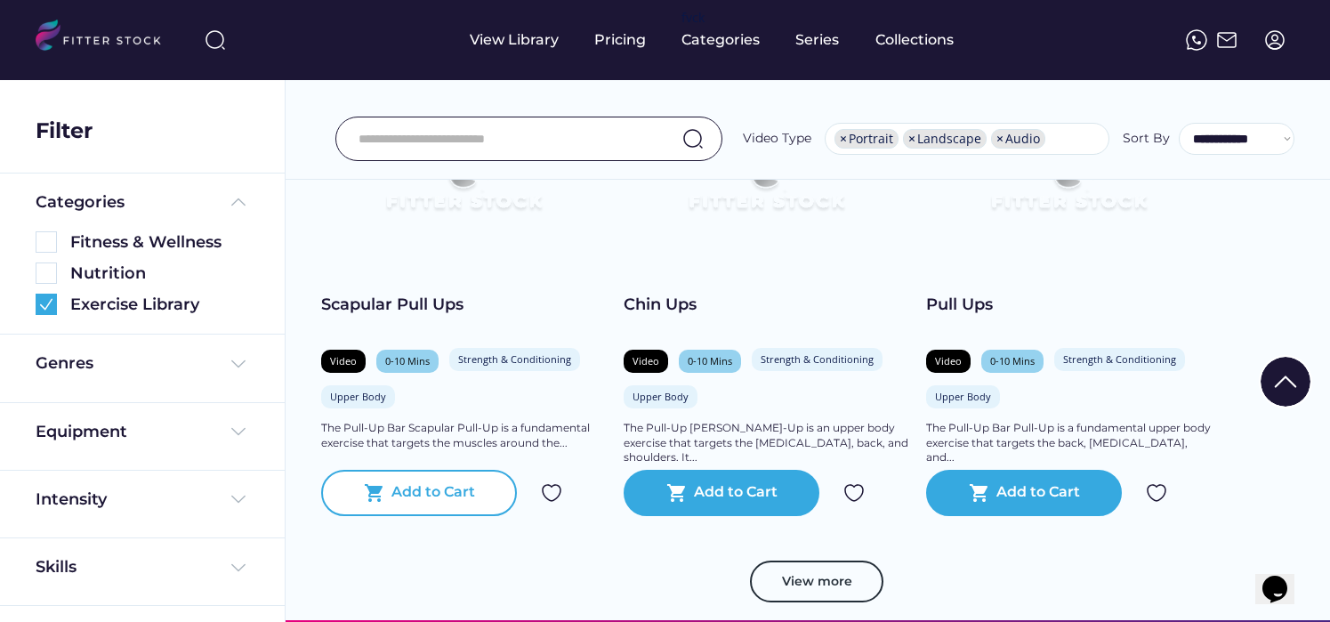  Describe the element at coordinates (239, 202) in the screenshot. I see `img: Frame%20%285%29.svg` at that location.